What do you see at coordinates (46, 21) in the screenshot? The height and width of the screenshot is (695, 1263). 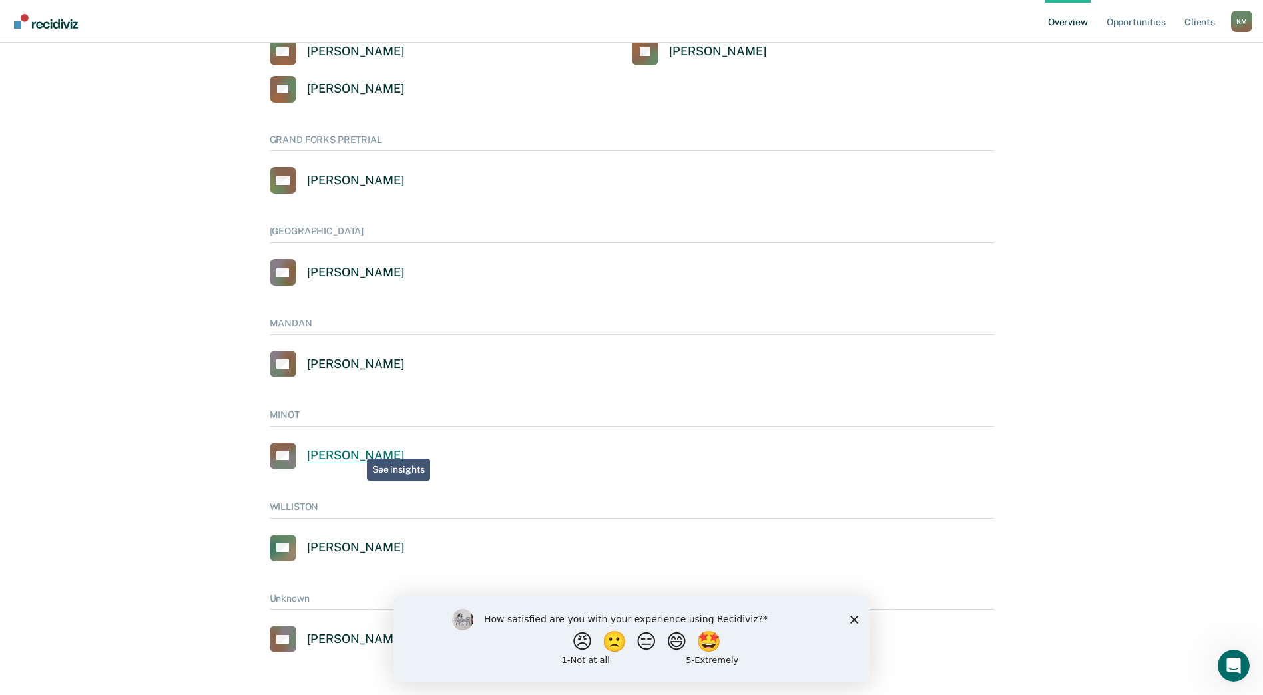 I see `img: Recidiviz` at bounding box center [46, 21].